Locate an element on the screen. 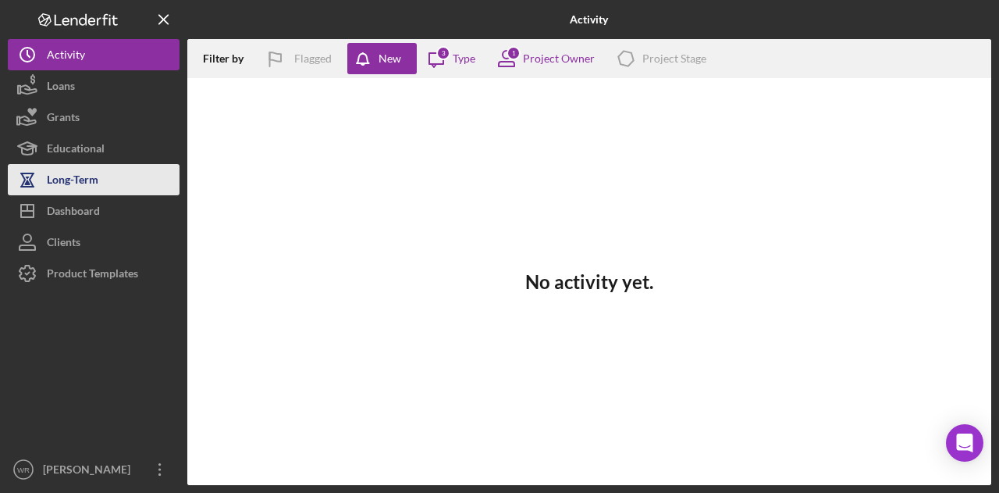 The width and height of the screenshot is (999, 493). text: WR is located at coordinates (23, 469).